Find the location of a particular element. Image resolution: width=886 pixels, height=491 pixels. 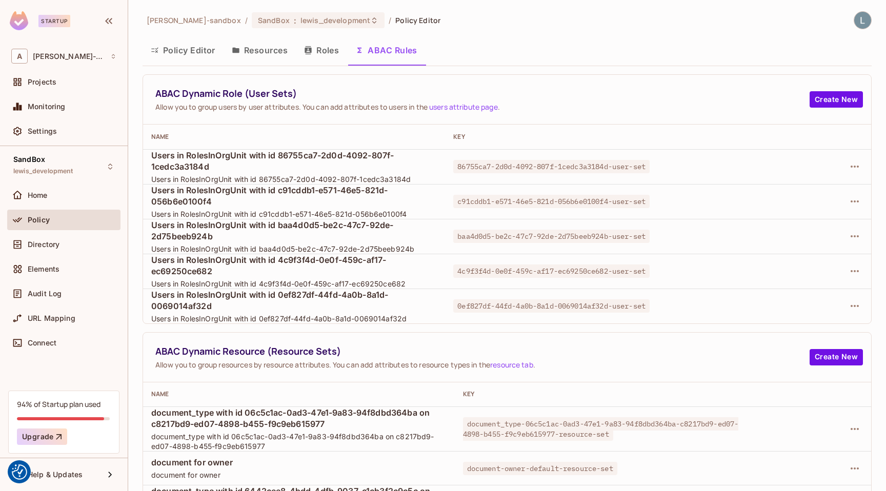

img: Revisit consent button is located at coordinates (19, 472).